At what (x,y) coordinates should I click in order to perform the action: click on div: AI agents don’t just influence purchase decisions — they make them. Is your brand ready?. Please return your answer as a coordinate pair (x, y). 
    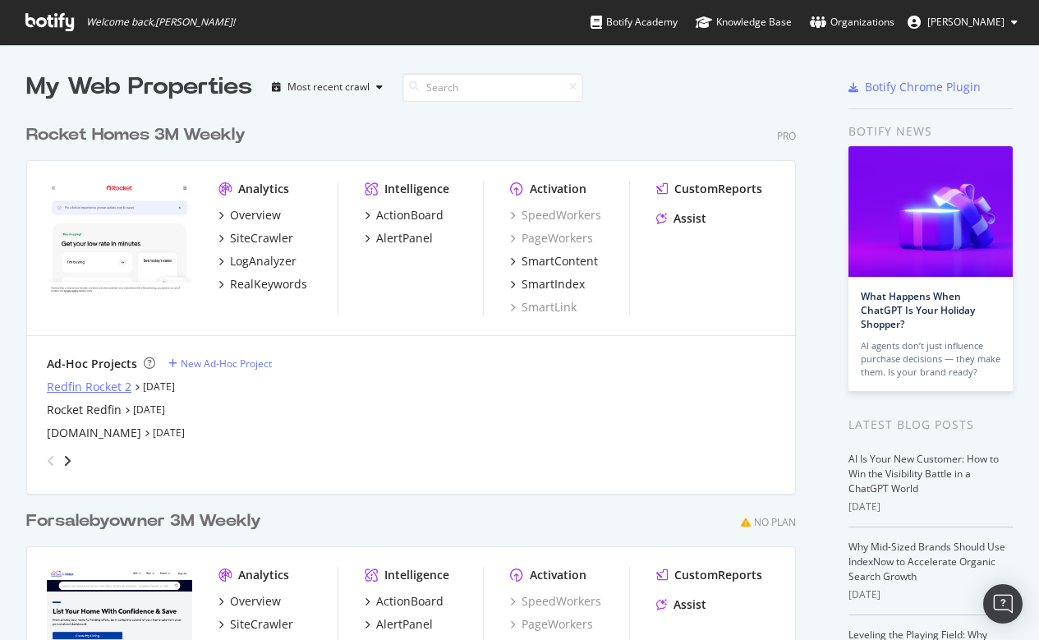
    Looking at the image, I should click on (931, 359).